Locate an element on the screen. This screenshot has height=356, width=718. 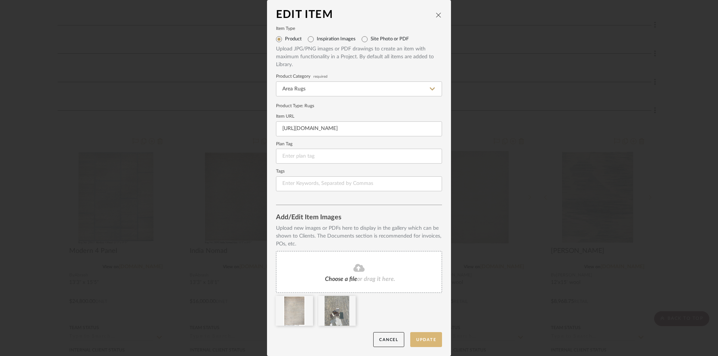
input: Enter Keywords, Separated by Commas is located at coordinates (359, 184).